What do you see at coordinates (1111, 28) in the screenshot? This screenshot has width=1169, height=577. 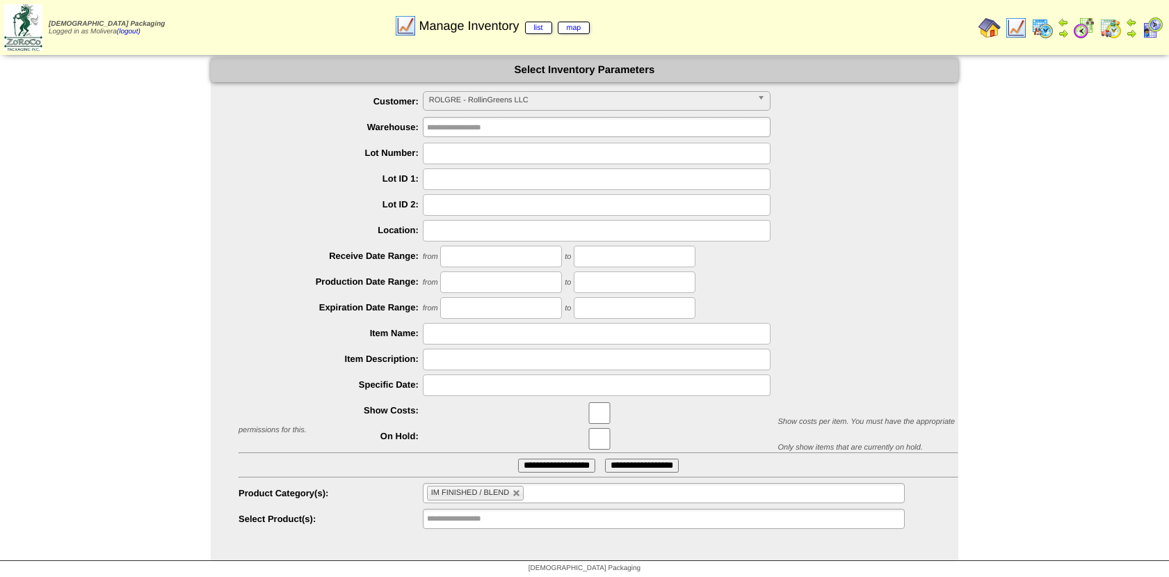 I see `img: calendarinout.gif` at bounding box center [1111, 28].